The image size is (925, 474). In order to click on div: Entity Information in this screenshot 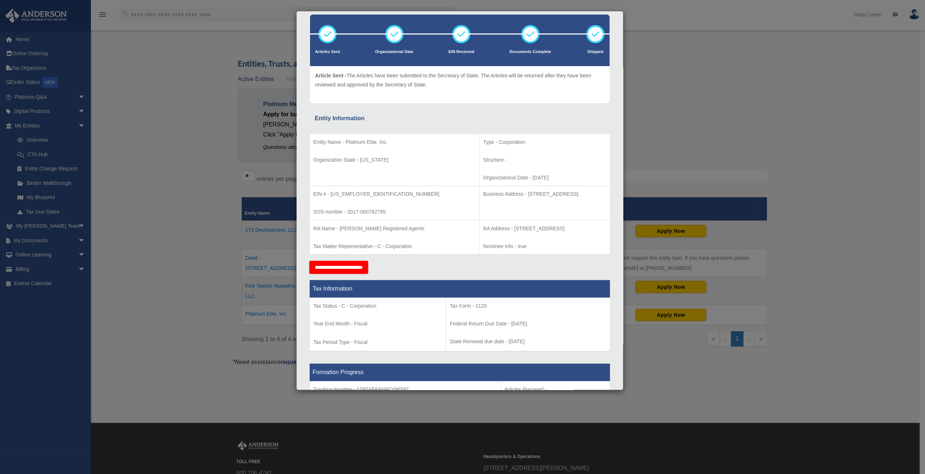, I will do `click(460, 118)`.